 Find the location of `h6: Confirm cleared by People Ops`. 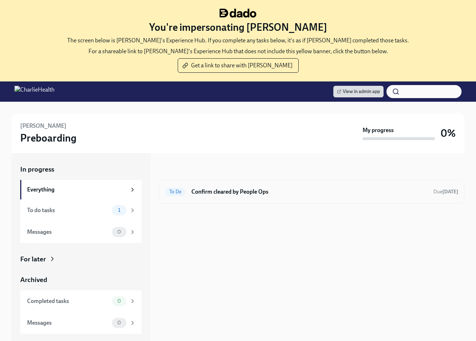

h6: Confirm cleared by People Ops is located at coordinates (310, 192).